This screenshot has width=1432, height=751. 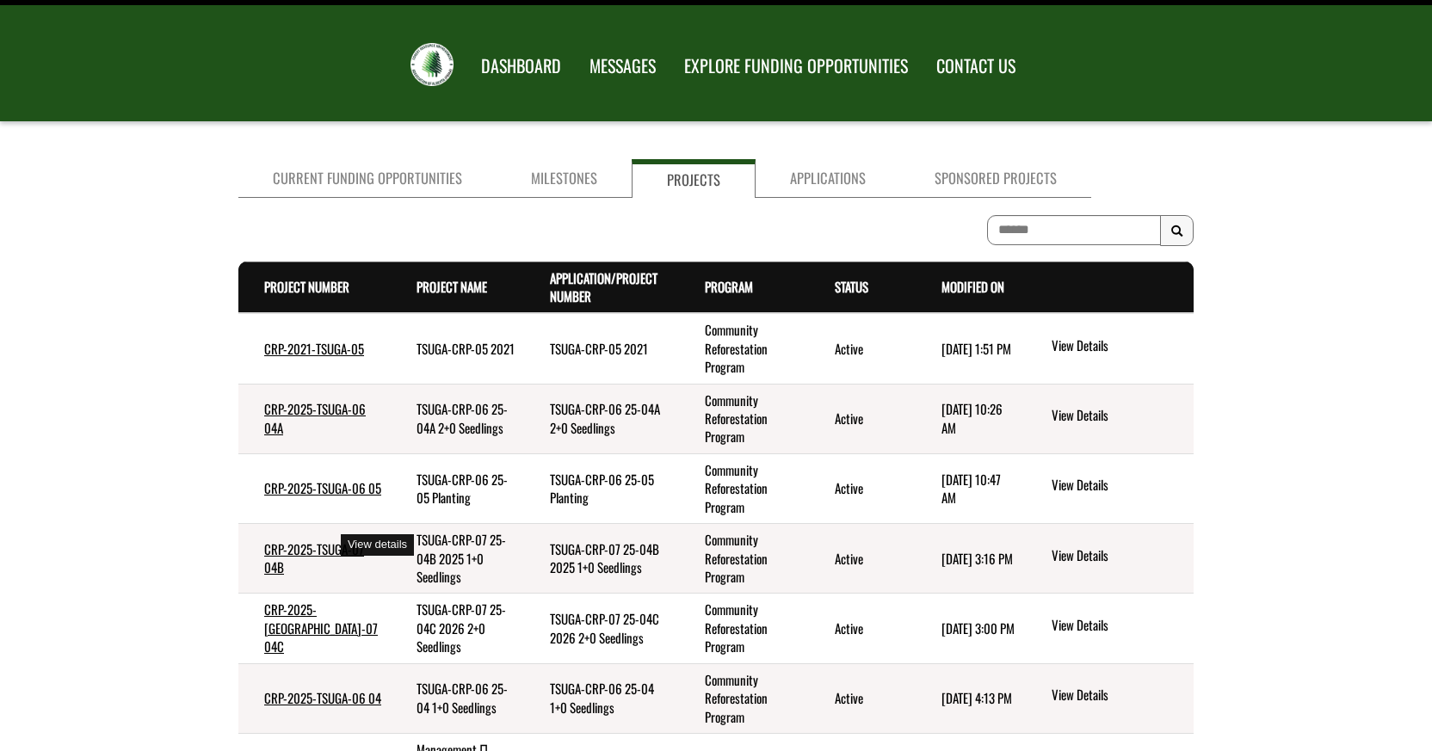 I want to click on th: Actions, so click(x=1108, y=287).